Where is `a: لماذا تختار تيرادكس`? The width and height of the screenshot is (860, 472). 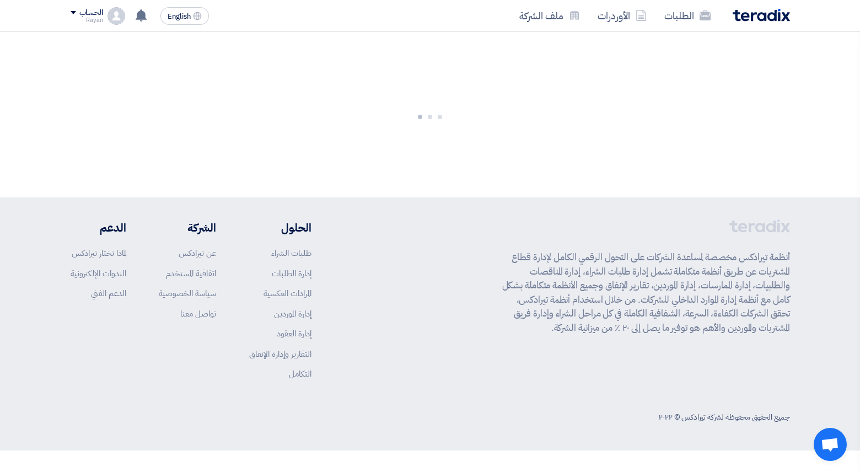
a: لماذا تختار تيرادكس is located at coordinates (99, 253).